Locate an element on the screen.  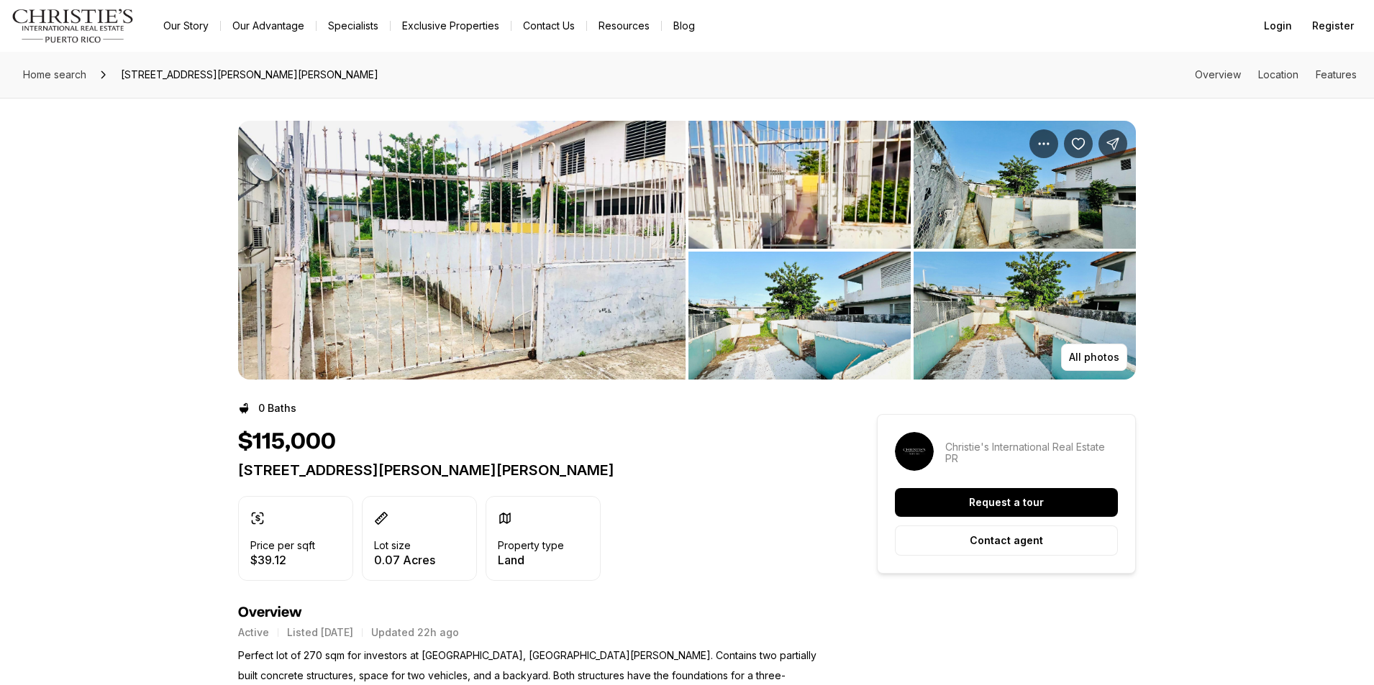
a: Skip to: Location is located at coordinates (1278, 74).